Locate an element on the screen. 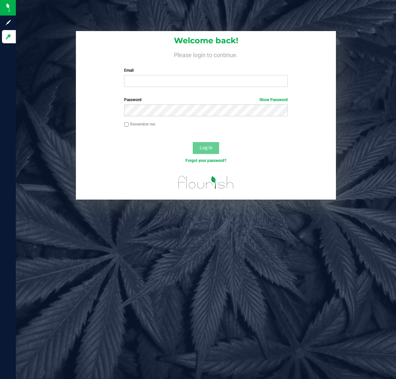  label: Email is located at coordinates (206, 70).